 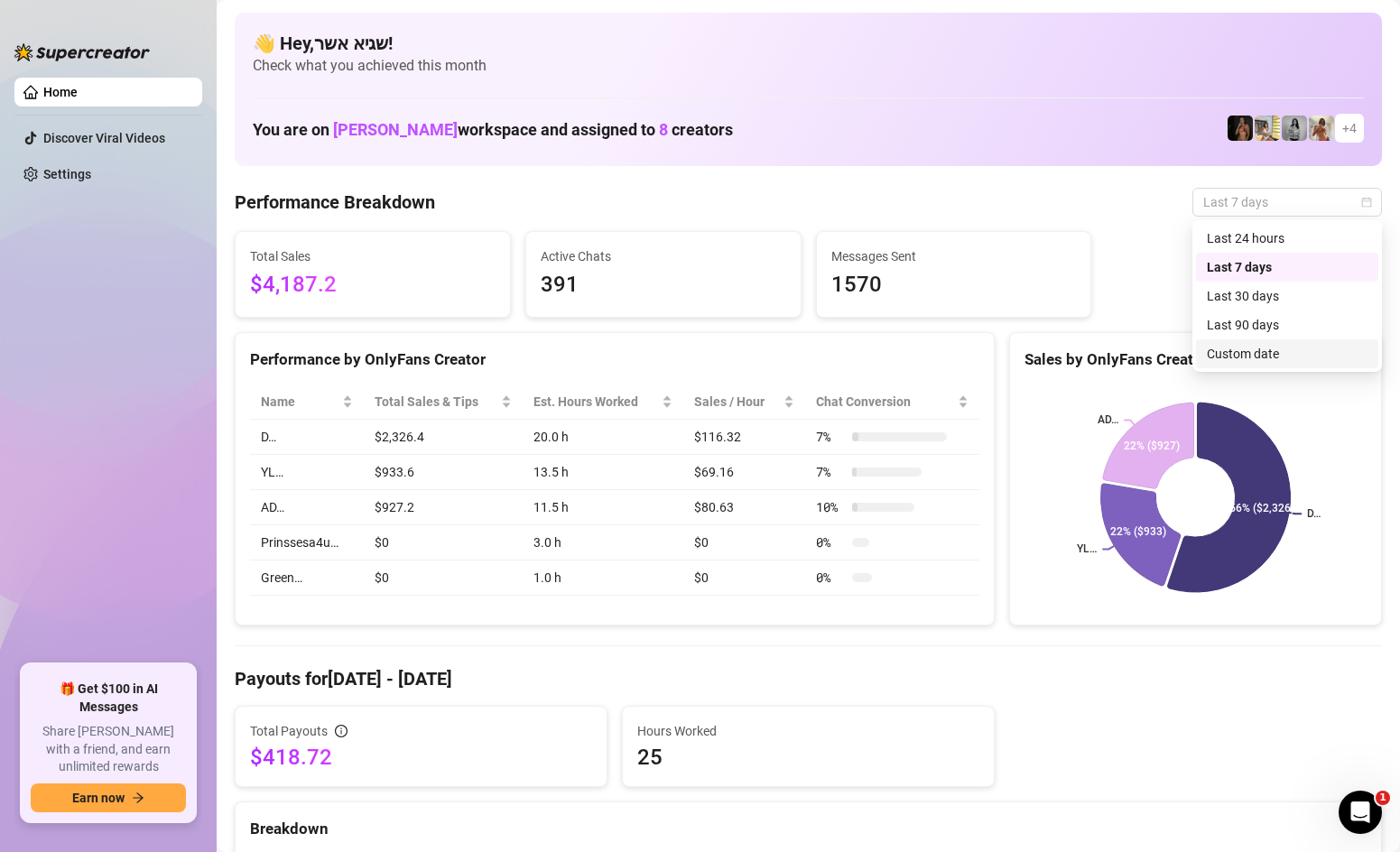 What do you see at coordinates (1287, 202) in the screenshot?
I see `span: Last 7 days` at bounding box center [1287, 202].